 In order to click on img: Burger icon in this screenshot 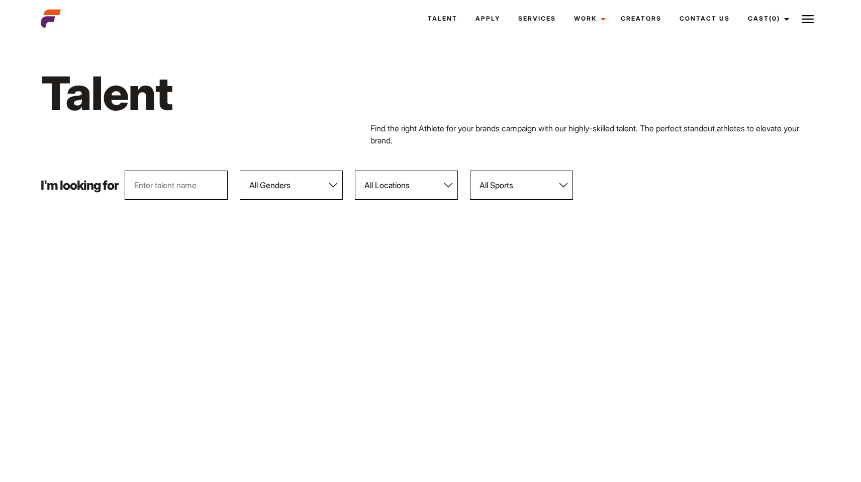, I will do `click(808, 19)`.